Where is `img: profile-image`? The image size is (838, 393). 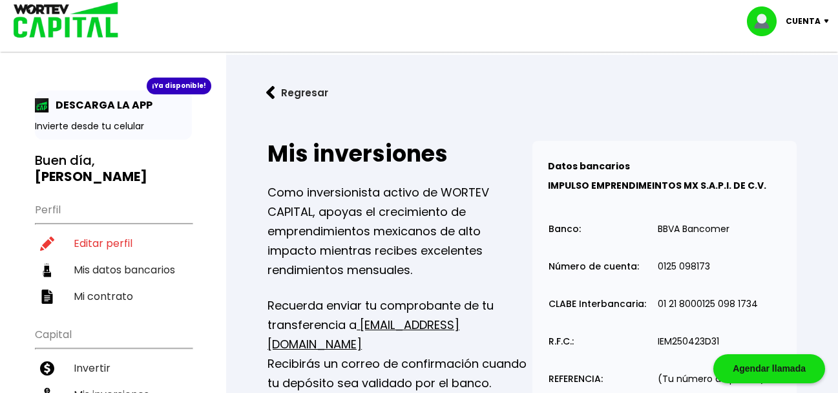 img: profile-image is located at coordinates (766, 21).